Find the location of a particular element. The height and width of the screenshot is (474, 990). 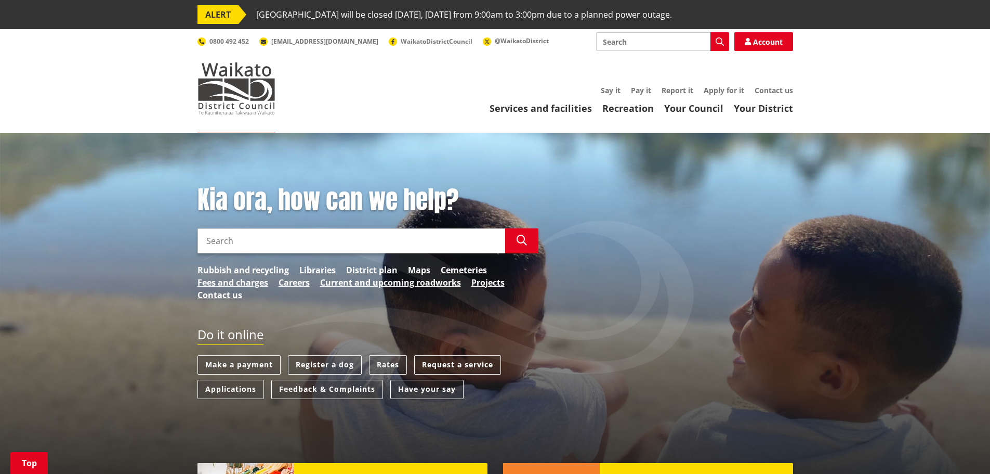

a: Say it is located at coordinates (611, 90).